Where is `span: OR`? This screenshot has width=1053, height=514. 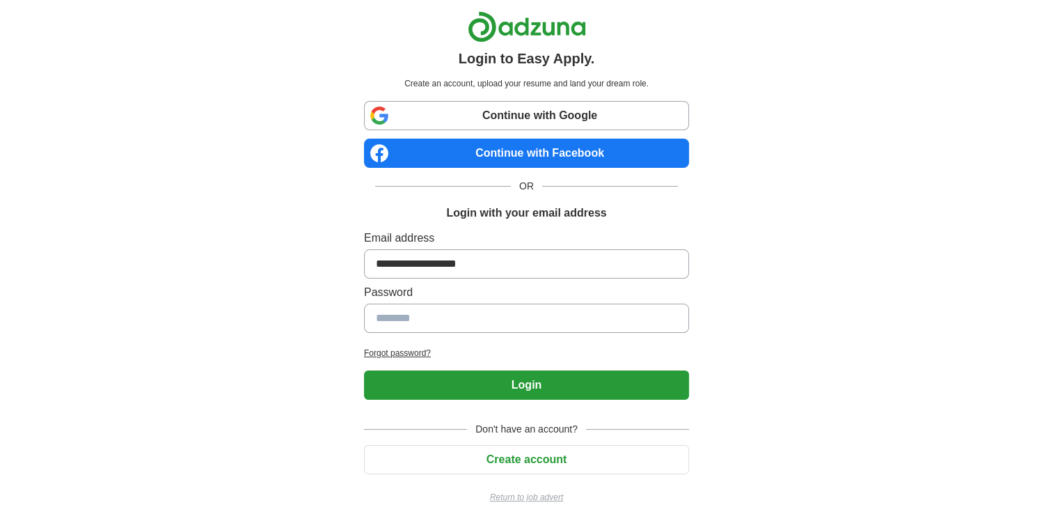 span: OR is located at coordinates (526, 186).